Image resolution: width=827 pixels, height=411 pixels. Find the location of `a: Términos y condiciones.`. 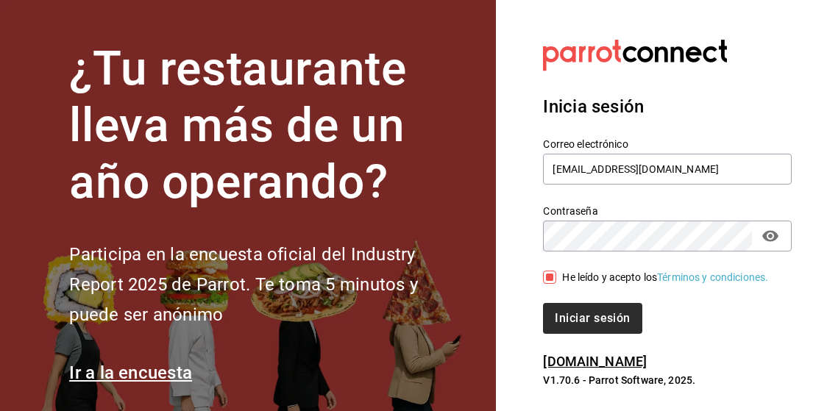

a: Términos y condiciones. is located at coordinates (713, 278).